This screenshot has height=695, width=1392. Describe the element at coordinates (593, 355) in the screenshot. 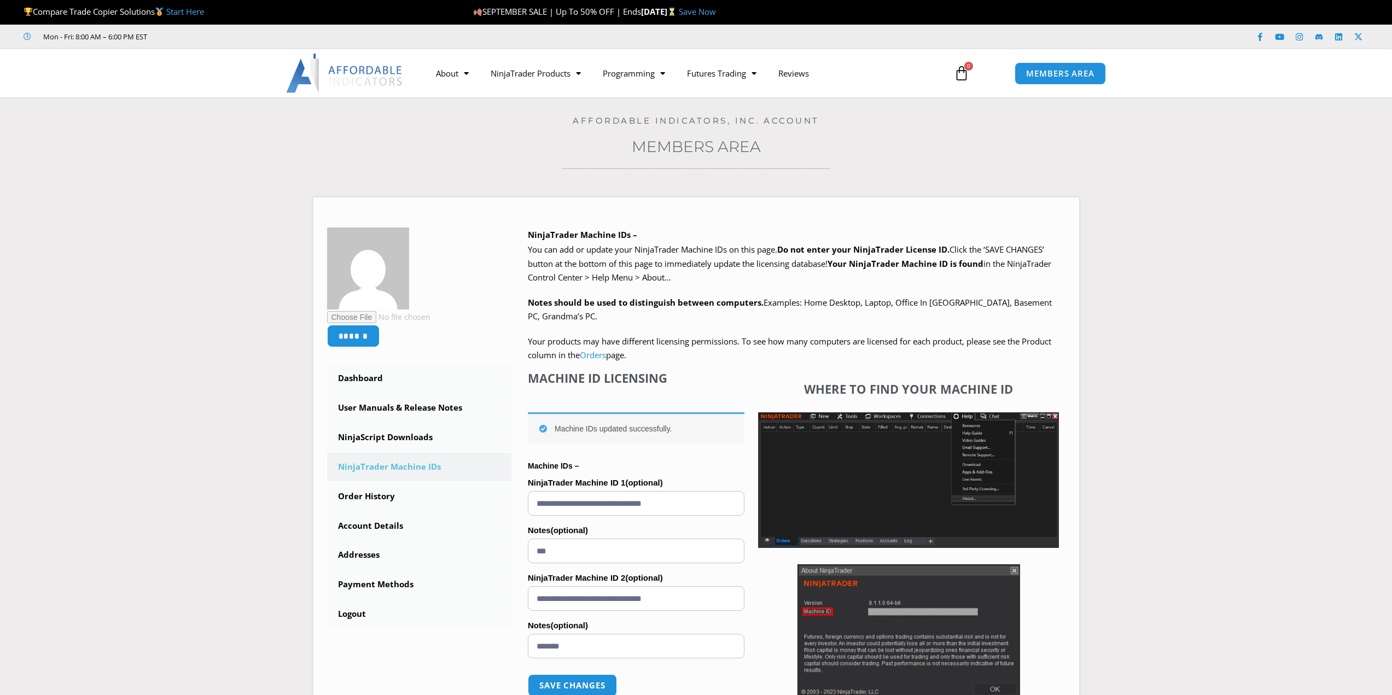

I see `a: Orders` at that location.